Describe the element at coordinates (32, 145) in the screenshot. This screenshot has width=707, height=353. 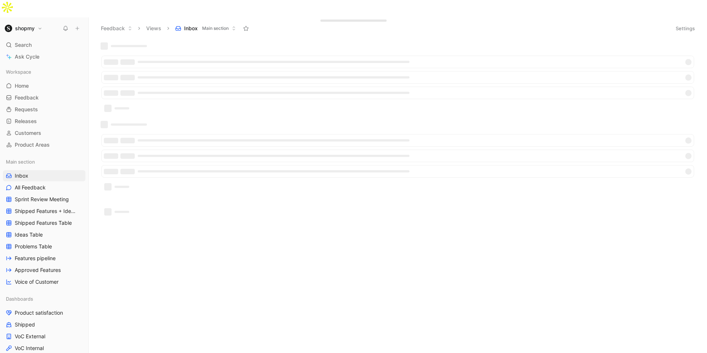
I see `span: Product Areas` at that location.